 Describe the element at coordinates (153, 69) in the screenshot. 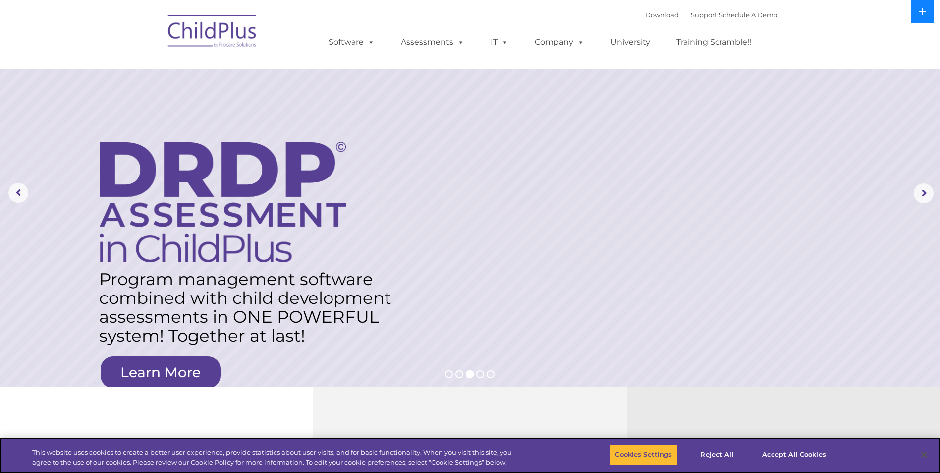

I see `span: Last name` at that location.